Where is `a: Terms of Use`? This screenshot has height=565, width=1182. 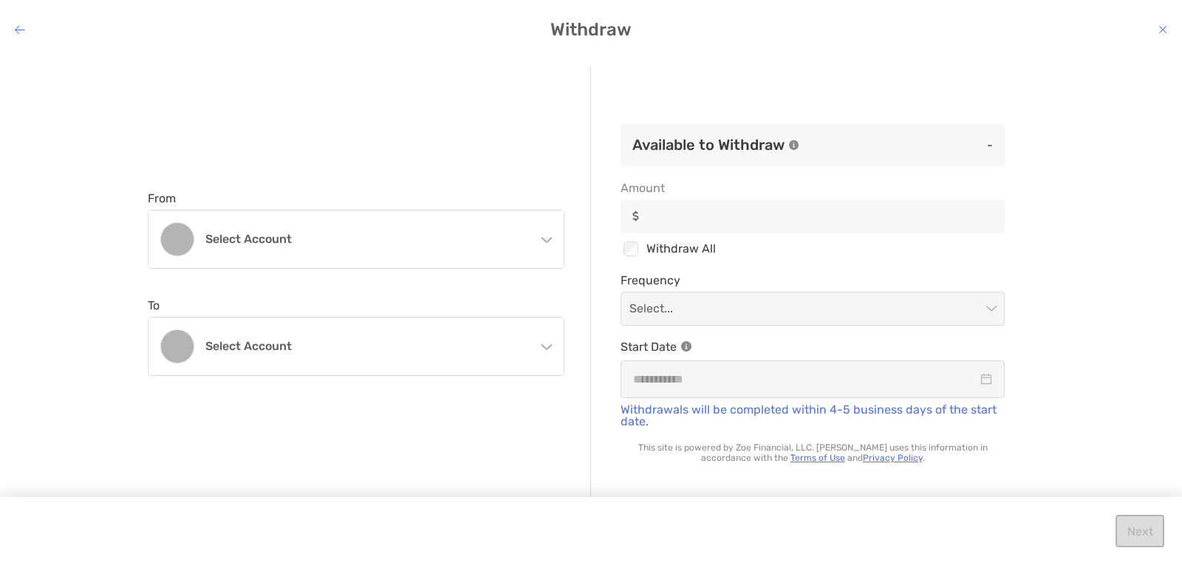
a: Terms of Use is located at coordinates (818, 458).